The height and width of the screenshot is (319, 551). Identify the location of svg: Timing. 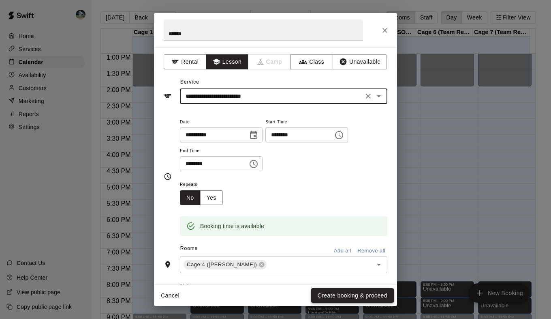
(168, 176).